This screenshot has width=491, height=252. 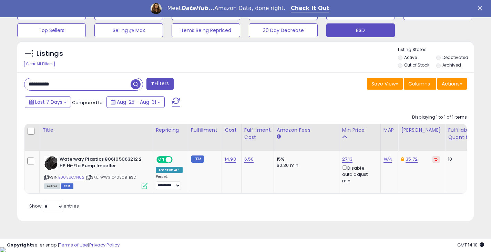 What do you see at coordinates (249, 159) in the screenshot?
I see `a: 6.50` at bounding box center [249, 159].